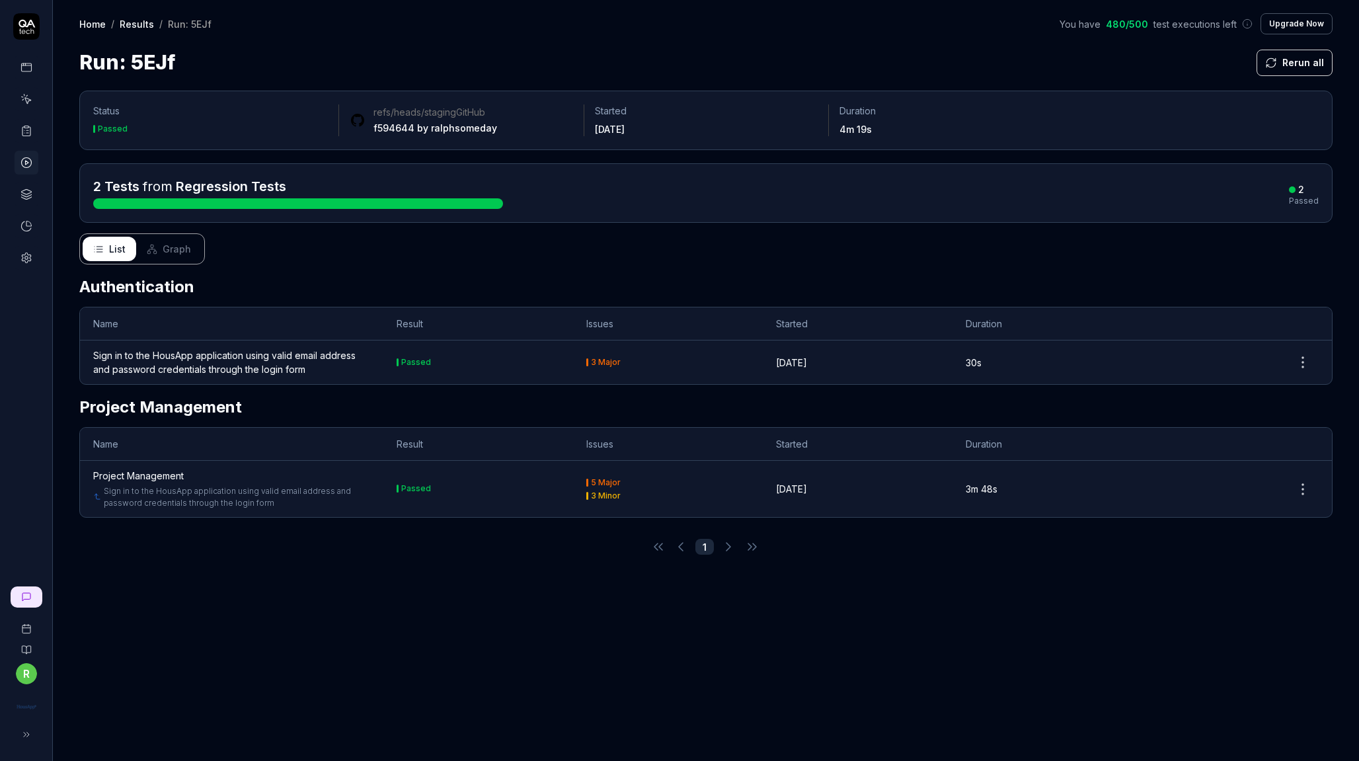  I want to click on span: 2 Tests, so click(116, 186).